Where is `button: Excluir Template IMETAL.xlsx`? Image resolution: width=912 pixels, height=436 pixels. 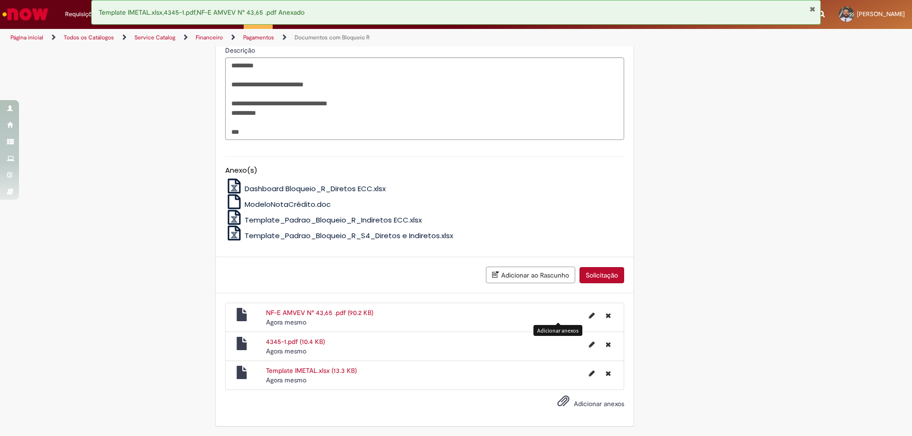
button: Excluir Template IMETAL.xlsx is located at coordinates (608, 374).